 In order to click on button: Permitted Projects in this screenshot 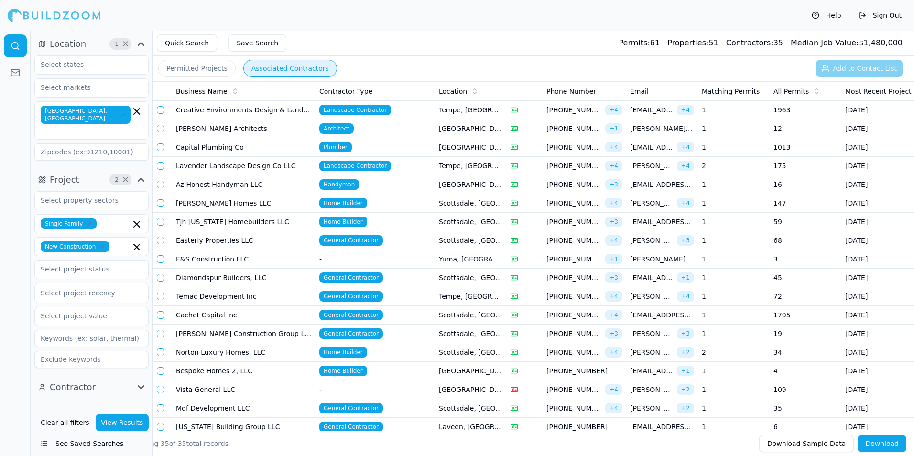, I will do `click(197, 68)`.